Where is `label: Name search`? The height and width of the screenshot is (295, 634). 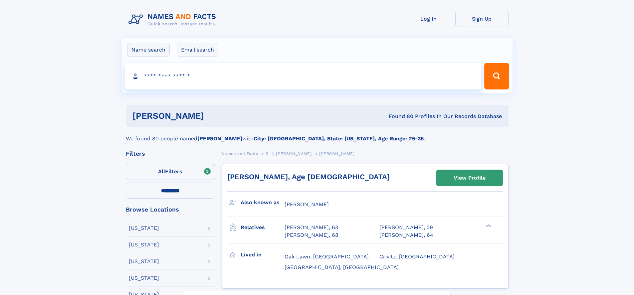 label: Name search is located at coordinates (148, 50).